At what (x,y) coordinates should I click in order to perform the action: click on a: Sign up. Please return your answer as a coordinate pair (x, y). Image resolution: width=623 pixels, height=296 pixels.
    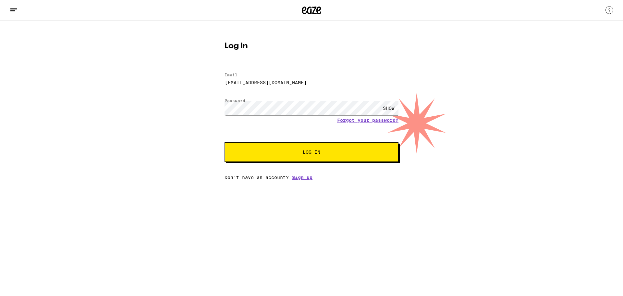
    Looking at the image, I should click on (302, 177).